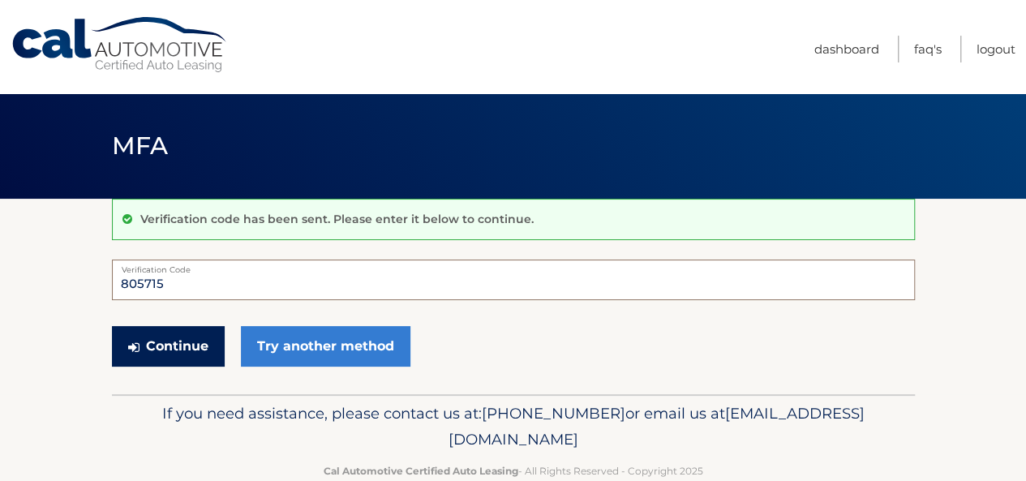 The height and width of the screenshot is (481, 1026). Describe the element at coordinates (513, 266) in the screenshot. I see `label: Verification Code` at that location.